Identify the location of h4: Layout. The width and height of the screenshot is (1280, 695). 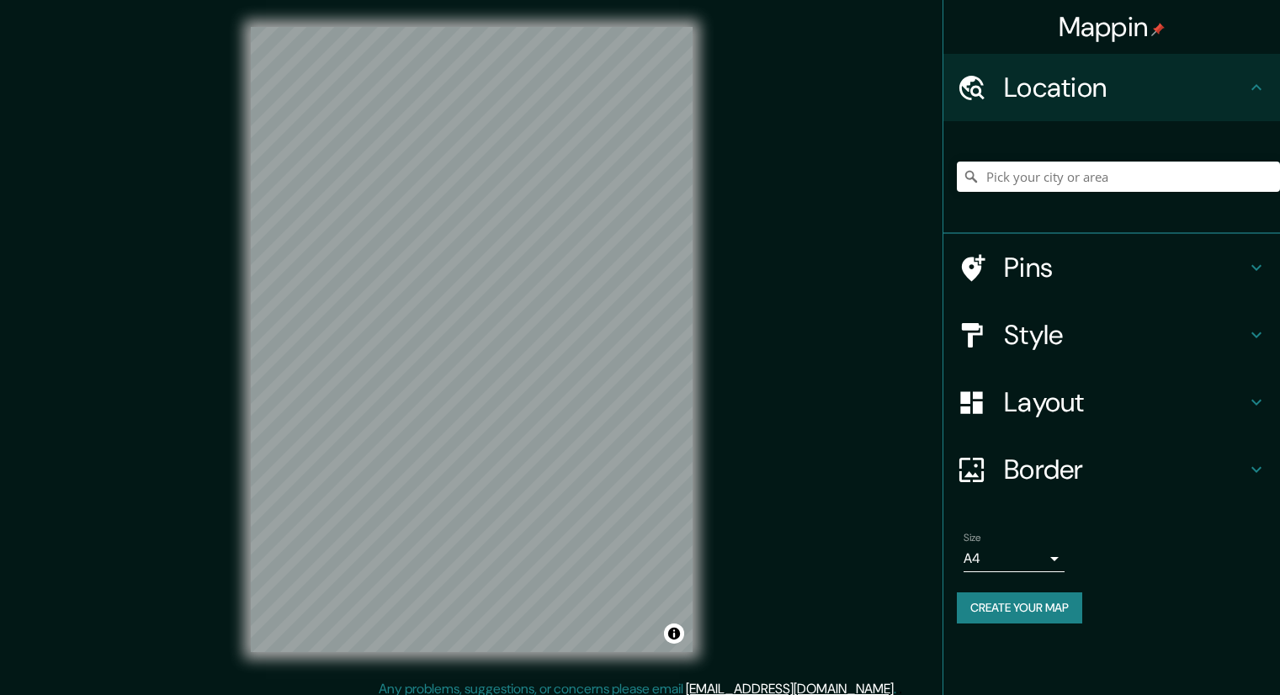
(1125, 402).